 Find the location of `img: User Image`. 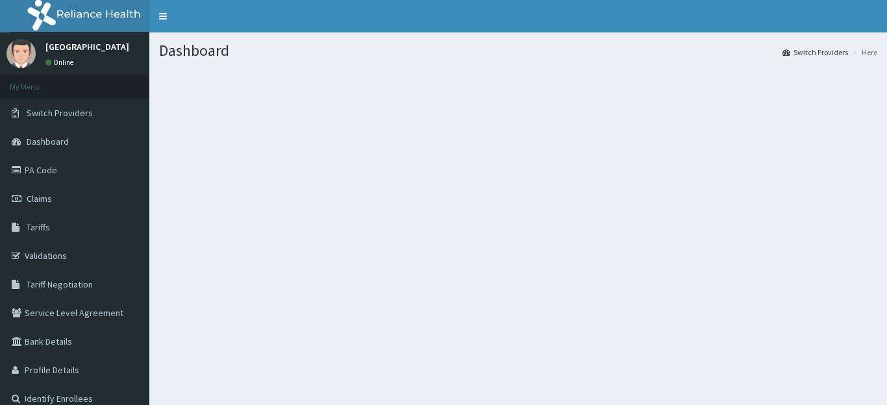

img: User Image is located at coordinates (21, 53).